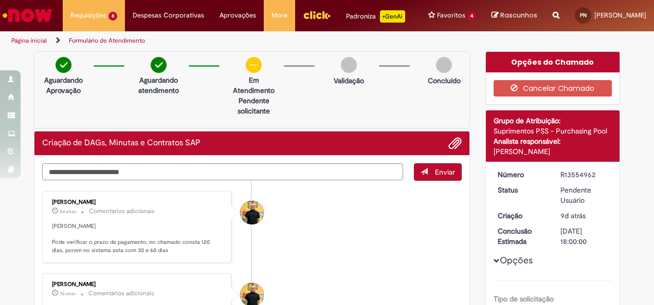  I want to click on img: click_logo_yellow_360x200.png, so click(317, 15).